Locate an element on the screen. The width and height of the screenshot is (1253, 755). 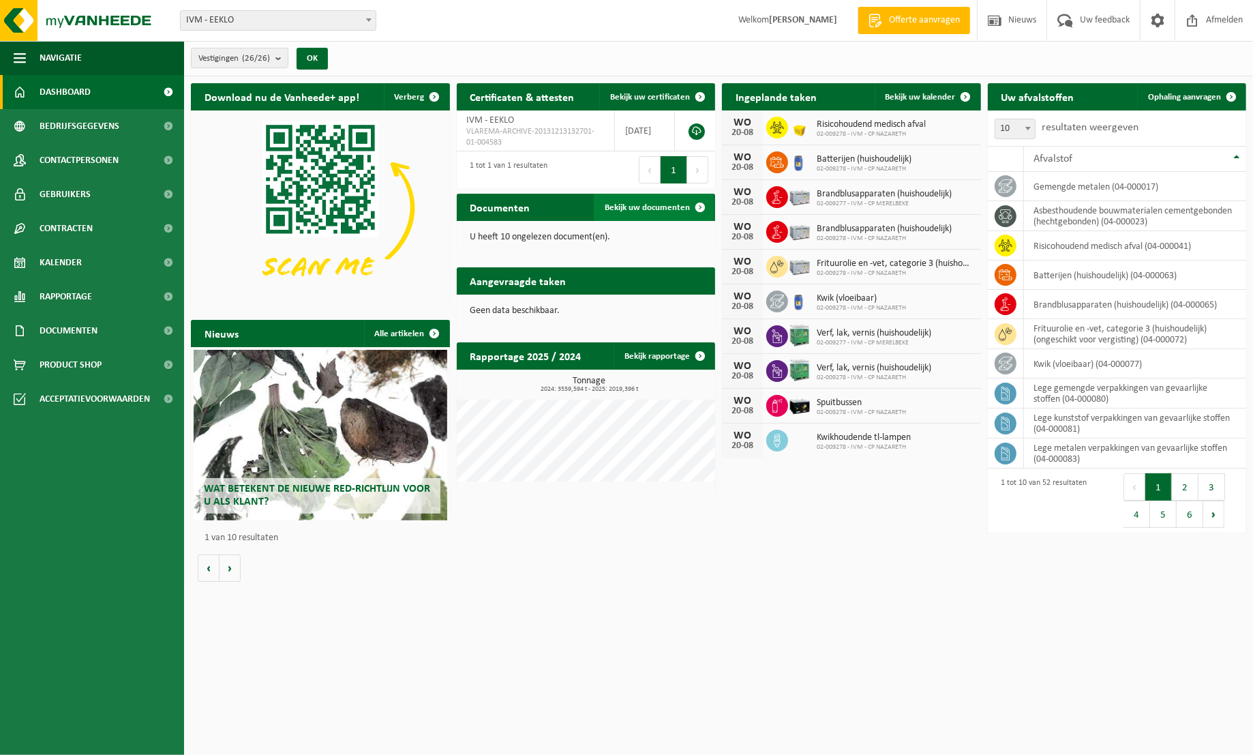
span: Wat betekent de nieuwe RED-richtlijn voor u als klant? is located at coordinates (317, 495).